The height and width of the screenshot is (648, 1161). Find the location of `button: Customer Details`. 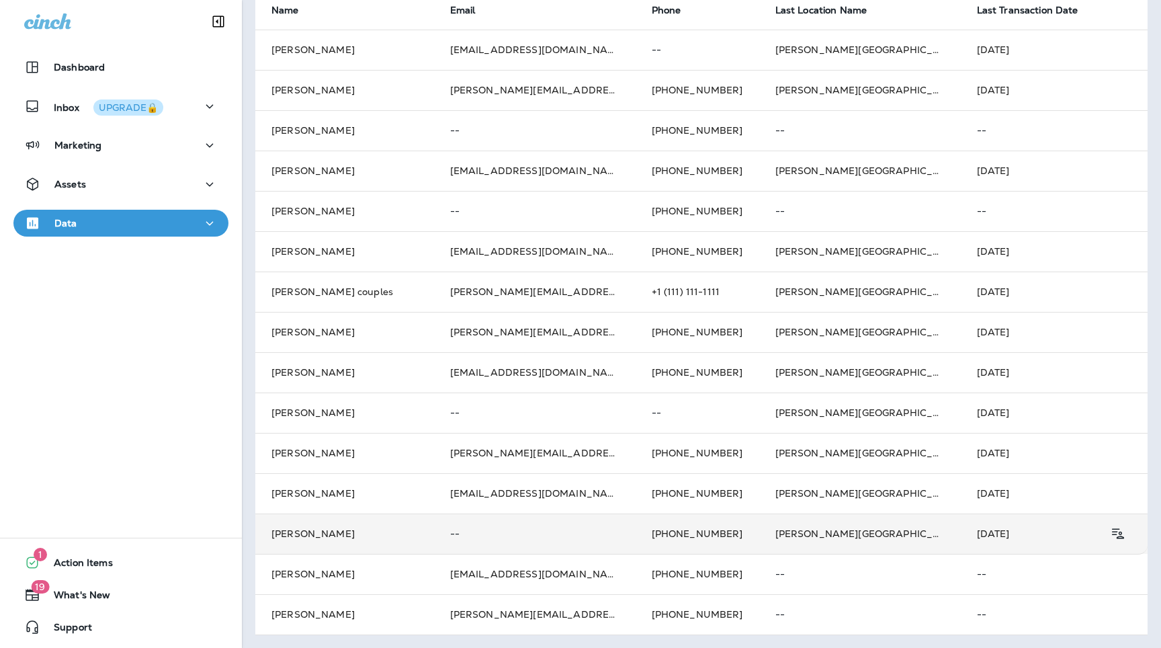

button: Customer Details is located at coordinates (1118, 534).